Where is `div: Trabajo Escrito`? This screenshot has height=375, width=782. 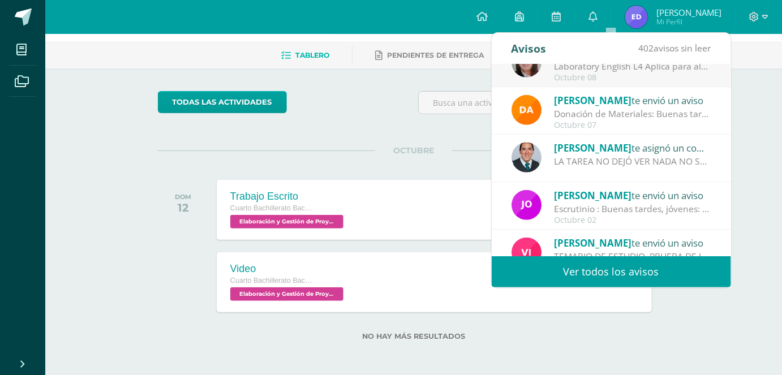 div: Trabajo Escrito is located at coordinates (288, 196).